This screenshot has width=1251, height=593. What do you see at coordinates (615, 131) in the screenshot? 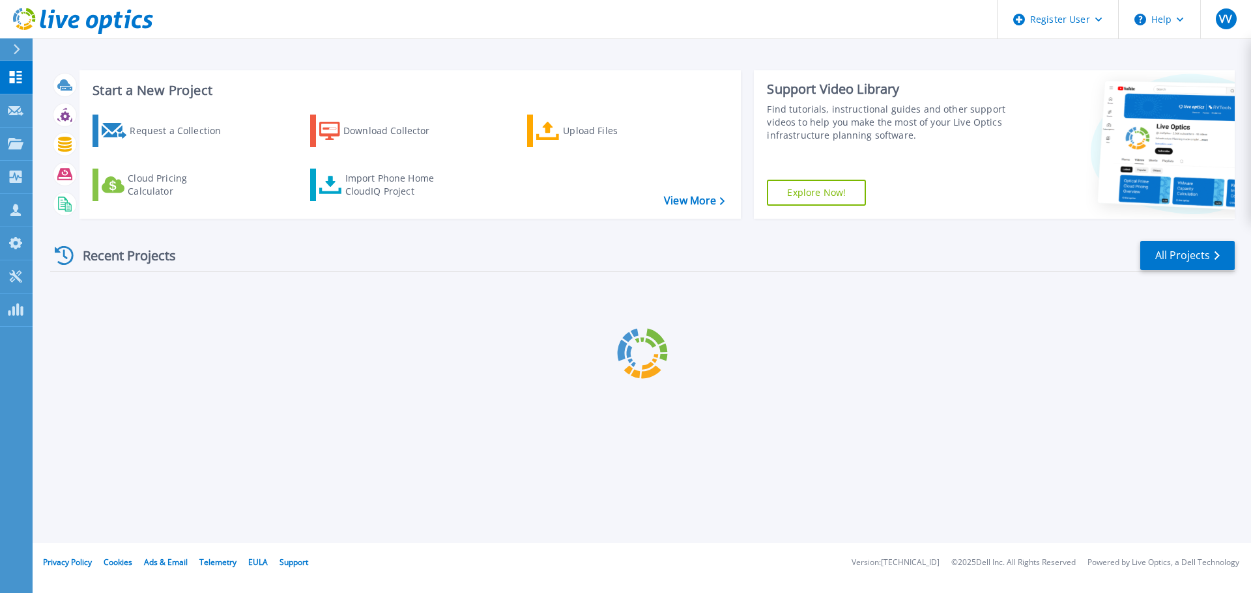
I see `div: Upload Files` at bounding box center [615, 131].